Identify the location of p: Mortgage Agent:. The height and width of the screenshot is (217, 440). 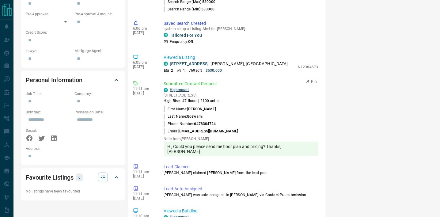
(97, 51).